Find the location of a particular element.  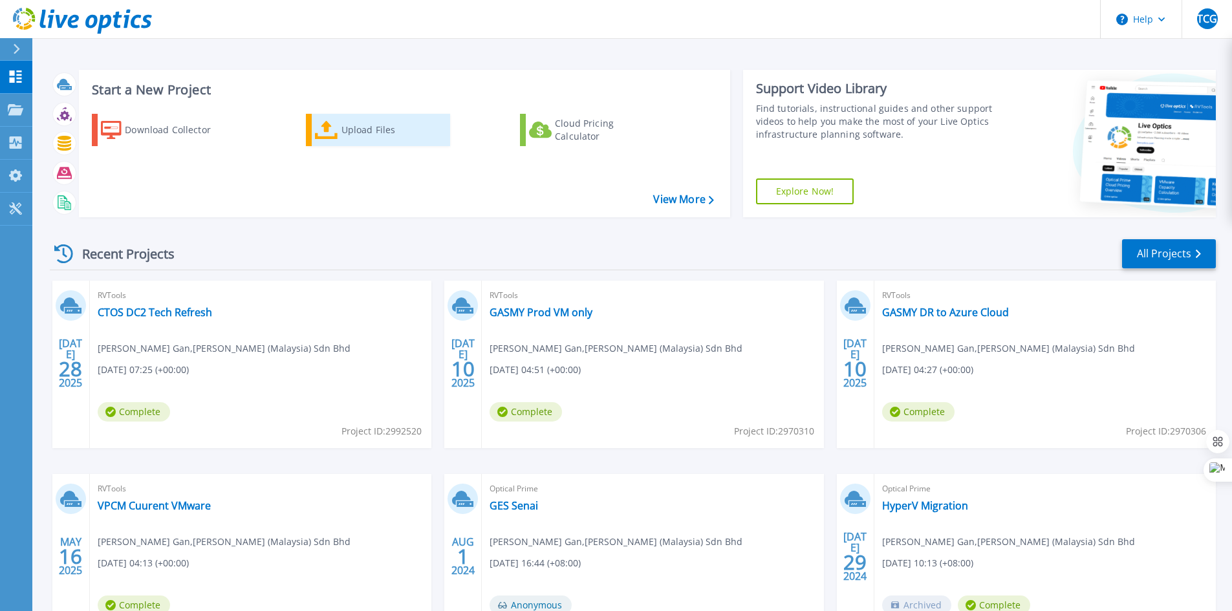

div: MAY 2025 is located at coordinates (71, 556).